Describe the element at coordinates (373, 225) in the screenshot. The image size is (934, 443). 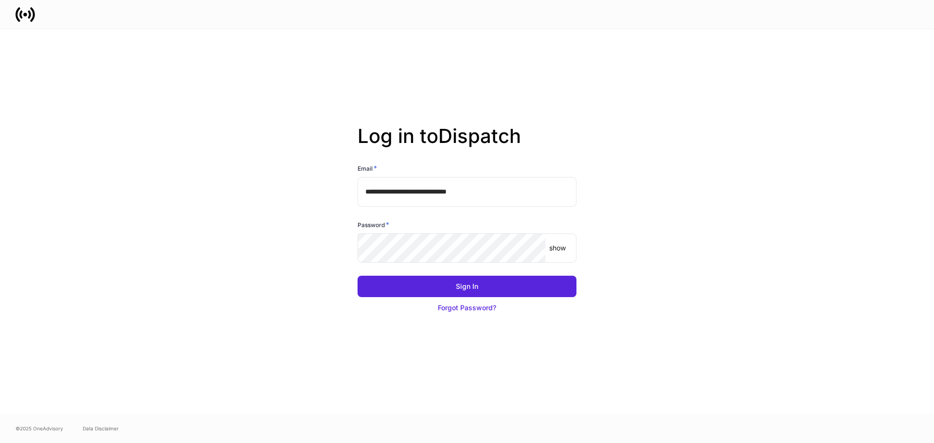
I see `h6: Password` at that location.